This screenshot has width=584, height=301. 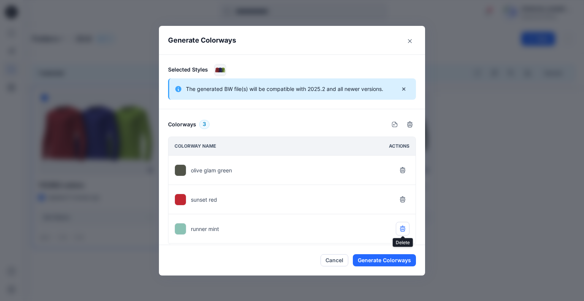 What do you see at coordinates (188, 69) in the screenshot?
I see `p: Selected Styles` at bounding box center [188, 69].